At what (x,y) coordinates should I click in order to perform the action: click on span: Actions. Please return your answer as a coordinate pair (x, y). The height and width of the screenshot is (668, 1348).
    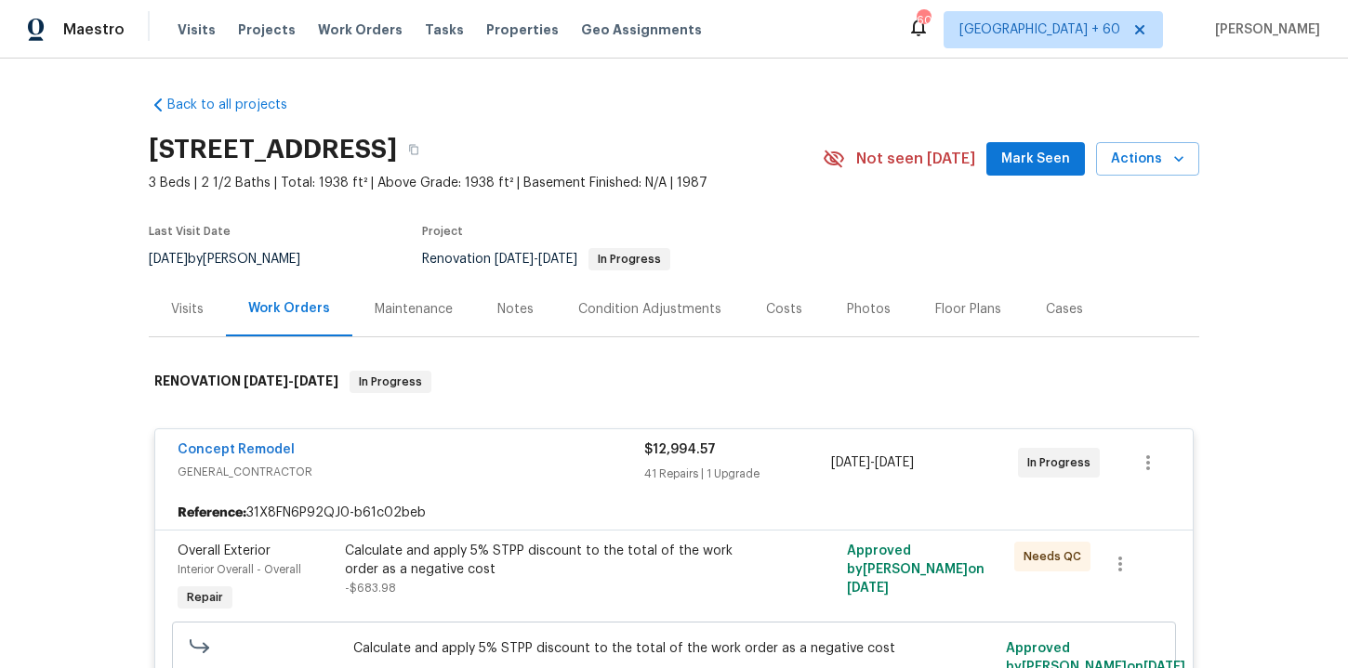
    Looking at the image, I should click on (1147, 159).